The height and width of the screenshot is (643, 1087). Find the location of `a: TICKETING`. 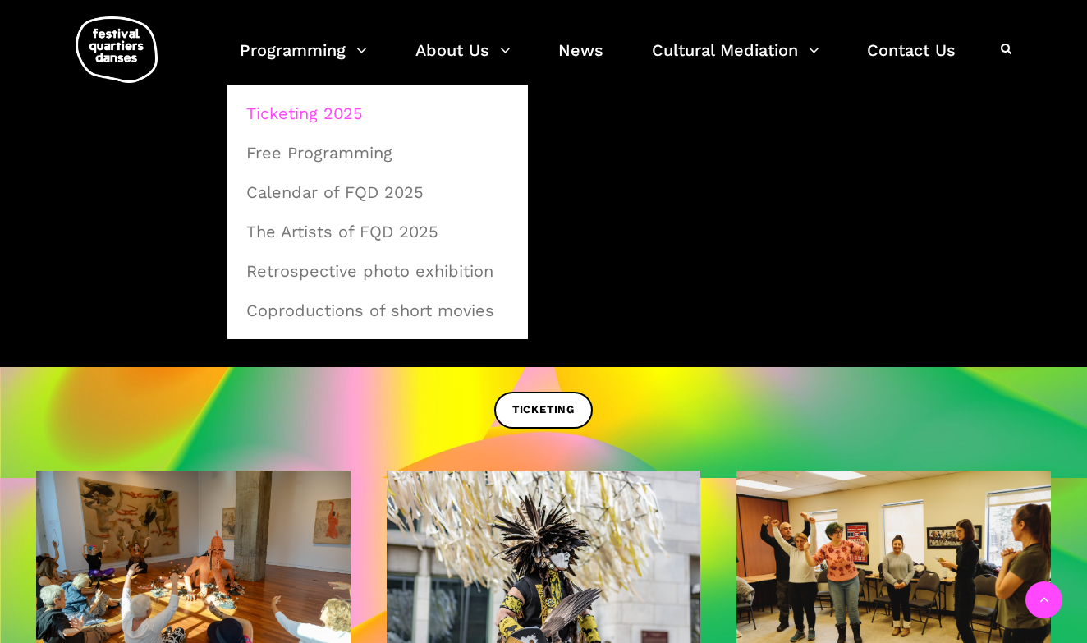

a: TICKETING is located at coordinates (543, 410).